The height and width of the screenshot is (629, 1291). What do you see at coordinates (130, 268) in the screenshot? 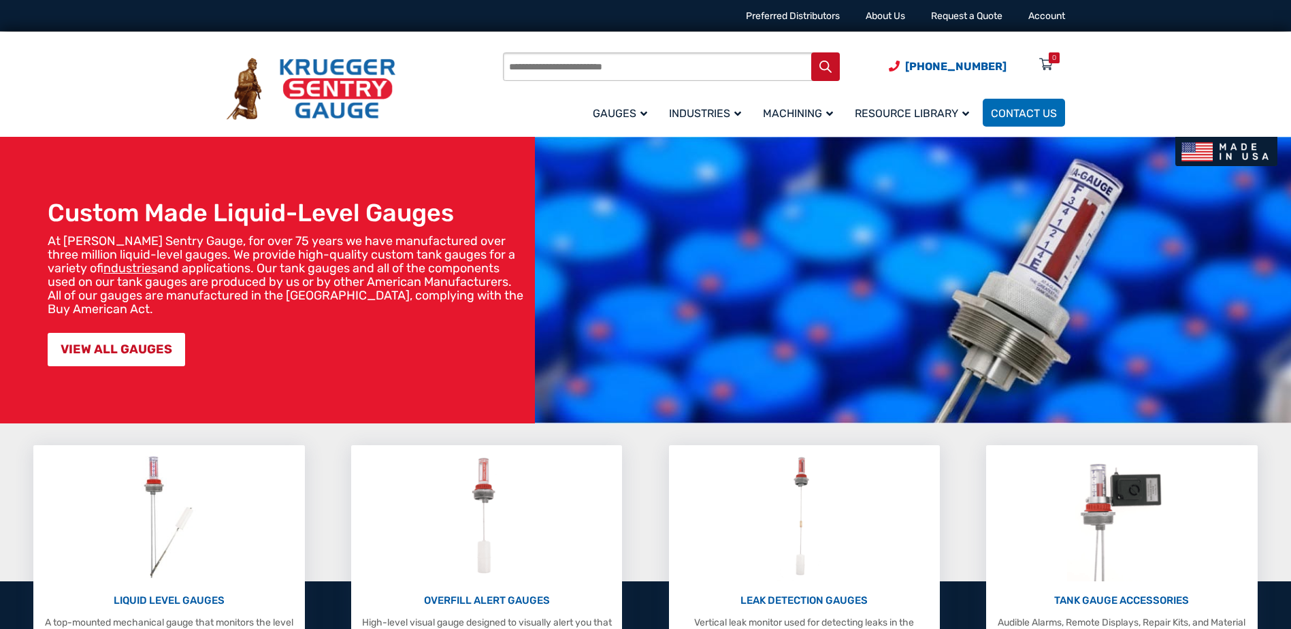
I see `a: industries` at bounding box center [130, 268].